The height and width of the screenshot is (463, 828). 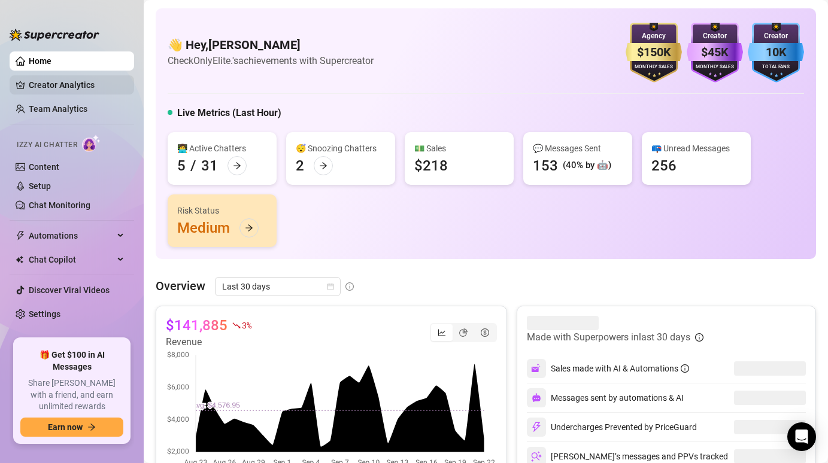 I want to click on a: Settings, so click(x=44, y=314).